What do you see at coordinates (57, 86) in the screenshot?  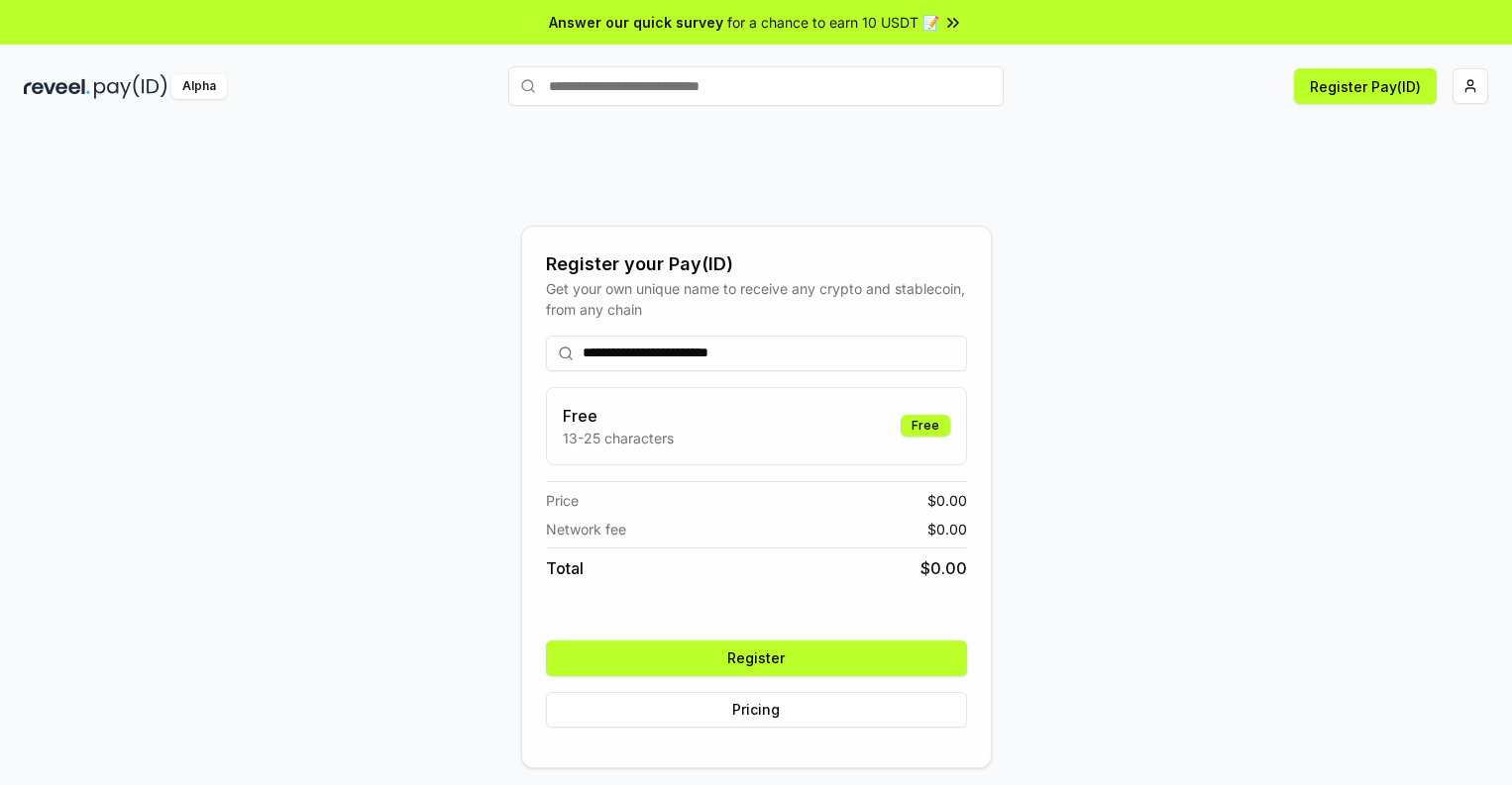 I see `img: reveel_dark` at bounding box center [57, 86].